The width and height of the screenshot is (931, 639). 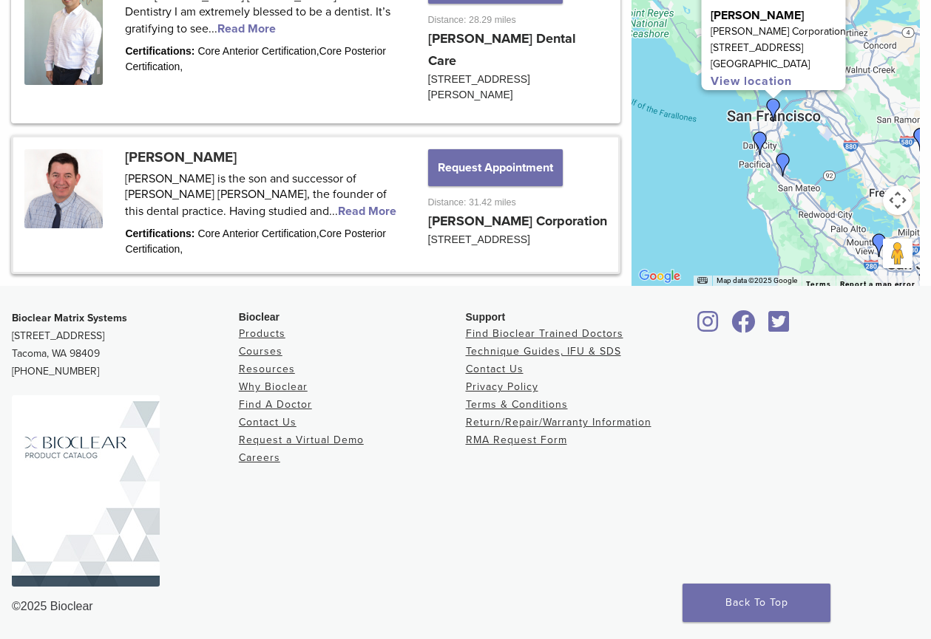 What do you see at coordinates (659, 276) in the screenshot?
I see `img: Google` at bounding box center [659, 276].